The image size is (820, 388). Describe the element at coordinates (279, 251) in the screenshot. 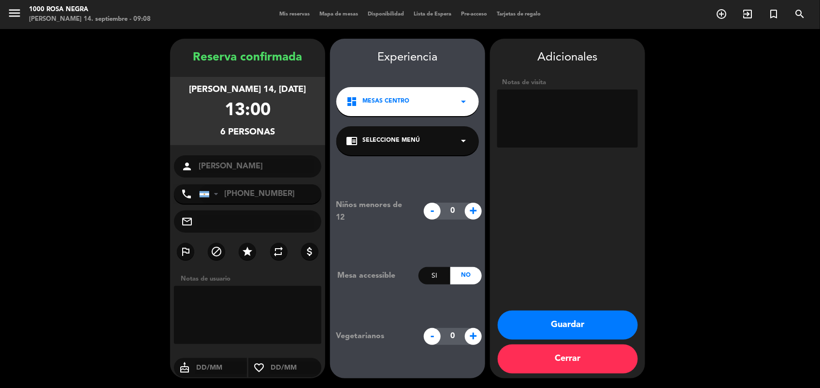

I see `i: repeat` at that location.